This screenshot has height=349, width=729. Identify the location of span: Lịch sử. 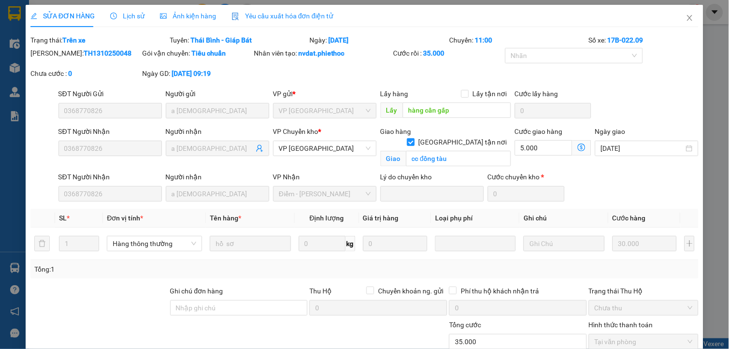
(127, 16).